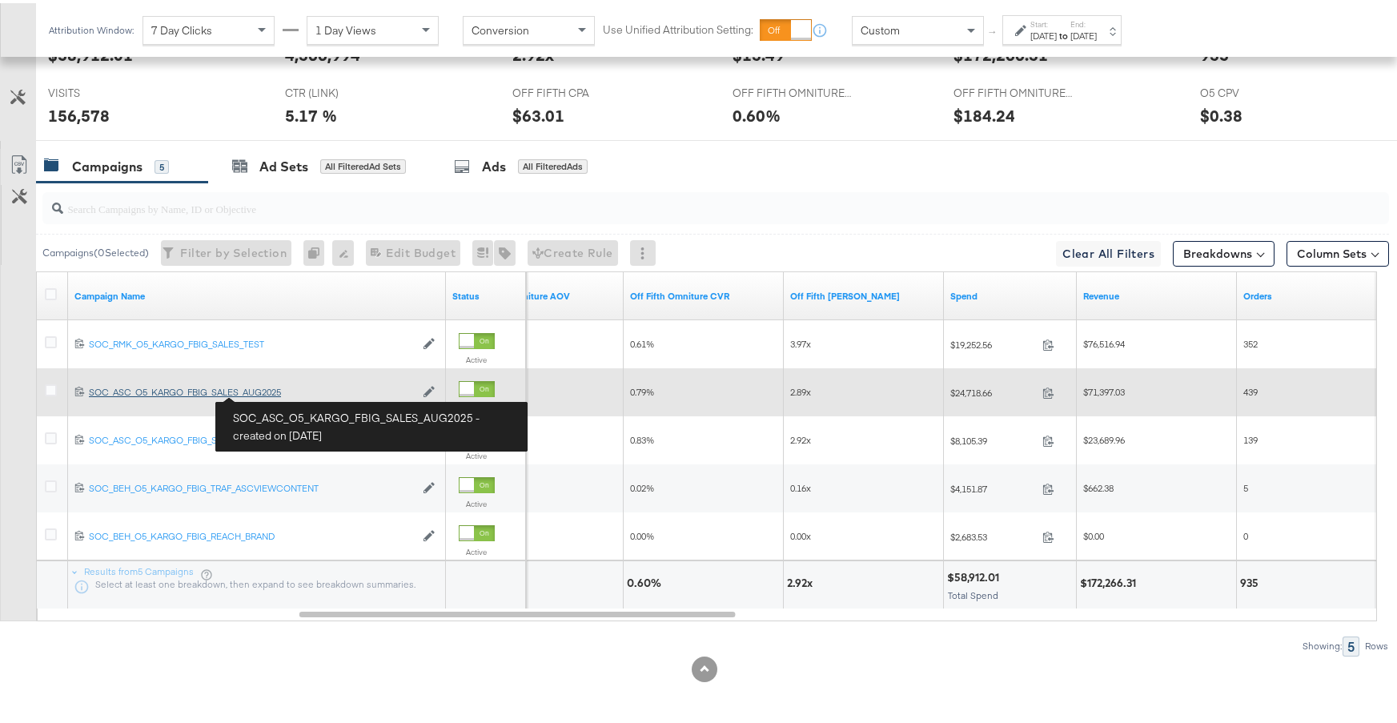 The height and width of the screenshot is (723, 1397). Describe the element at coordinates (318, 250) in the screenshot. I see `div: 0` at that location.